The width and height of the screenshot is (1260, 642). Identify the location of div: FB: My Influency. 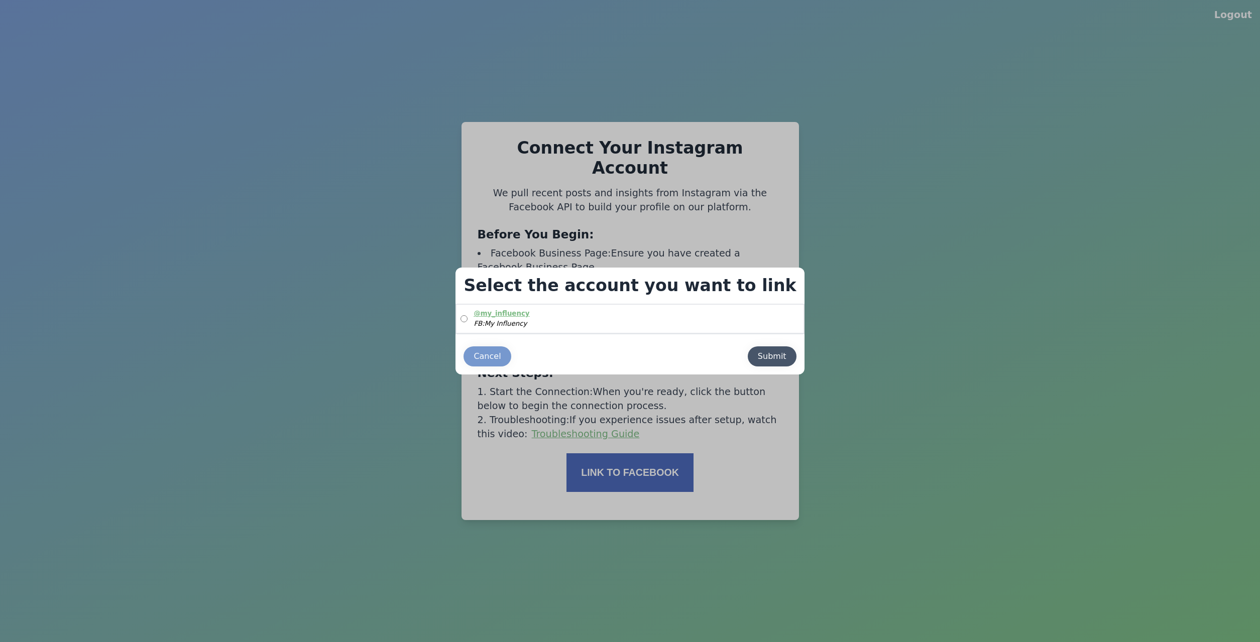
(501, 324).